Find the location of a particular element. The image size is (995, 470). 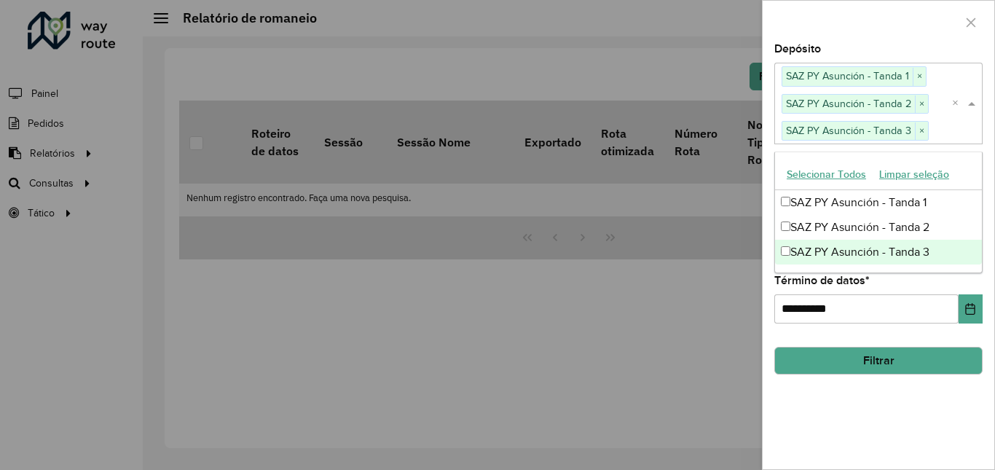

font: Término de datos is located at coordinates (819, 280).